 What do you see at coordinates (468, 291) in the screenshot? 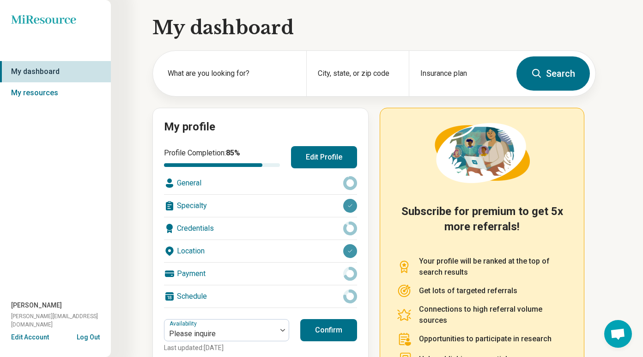
I see `p: Get lots of targeted referrals` at bounding box center [468, 291].